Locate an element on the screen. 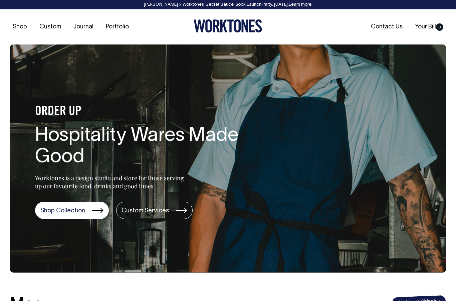 The image size is (456, 301). p: Worktones is a design studio and store for those serving up our favourite food, drinks and good t... is located at coordinates (111, 182).